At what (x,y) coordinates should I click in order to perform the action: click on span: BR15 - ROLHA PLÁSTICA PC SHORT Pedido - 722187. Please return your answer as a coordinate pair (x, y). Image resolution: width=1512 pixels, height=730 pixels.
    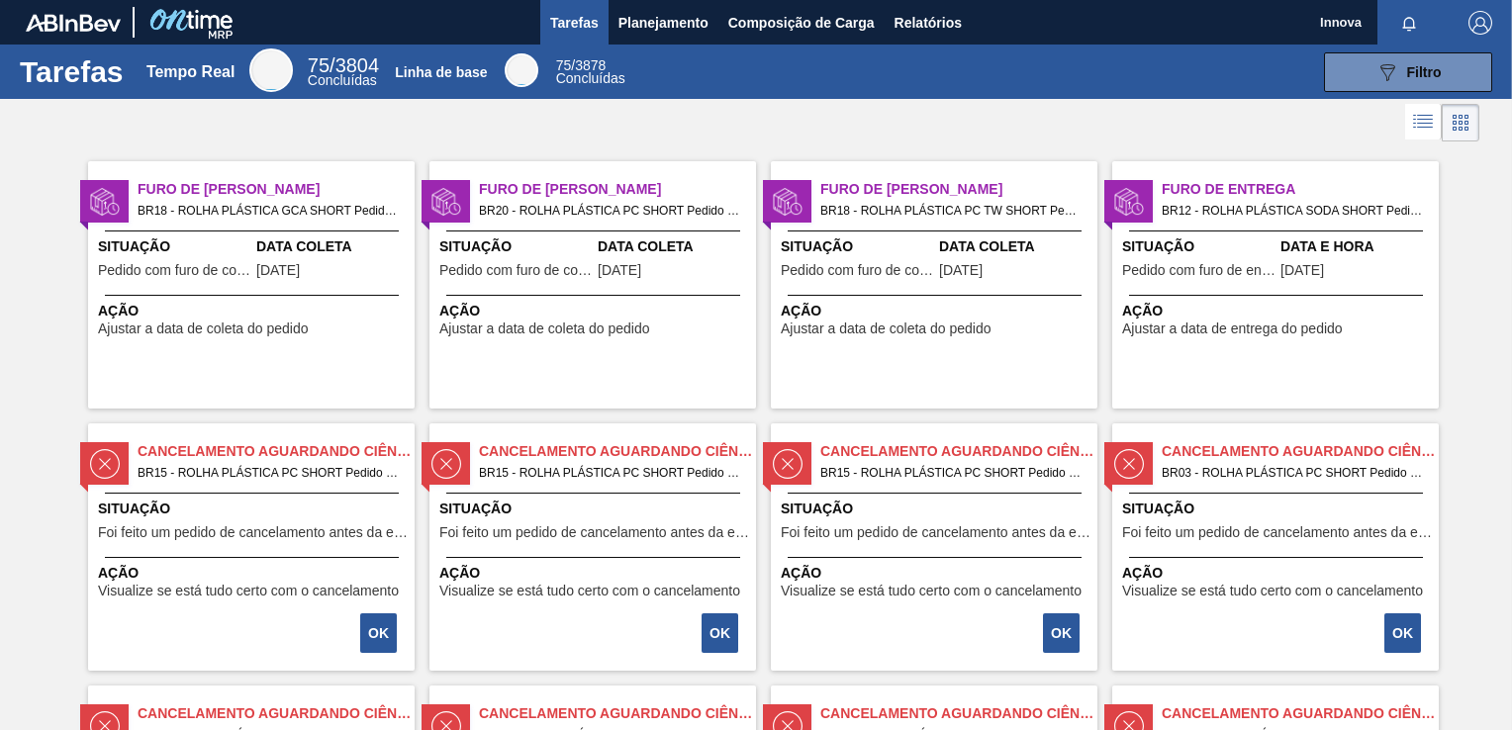
    Looking at the image, I should click on (951, 473).